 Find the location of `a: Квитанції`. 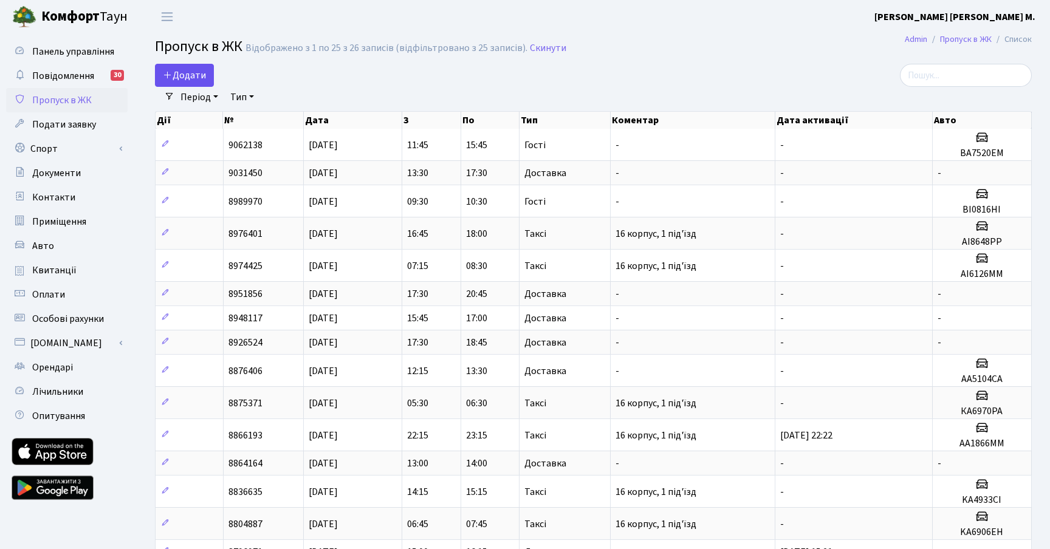

a: Квитанції is located at coordinates (67, 270).